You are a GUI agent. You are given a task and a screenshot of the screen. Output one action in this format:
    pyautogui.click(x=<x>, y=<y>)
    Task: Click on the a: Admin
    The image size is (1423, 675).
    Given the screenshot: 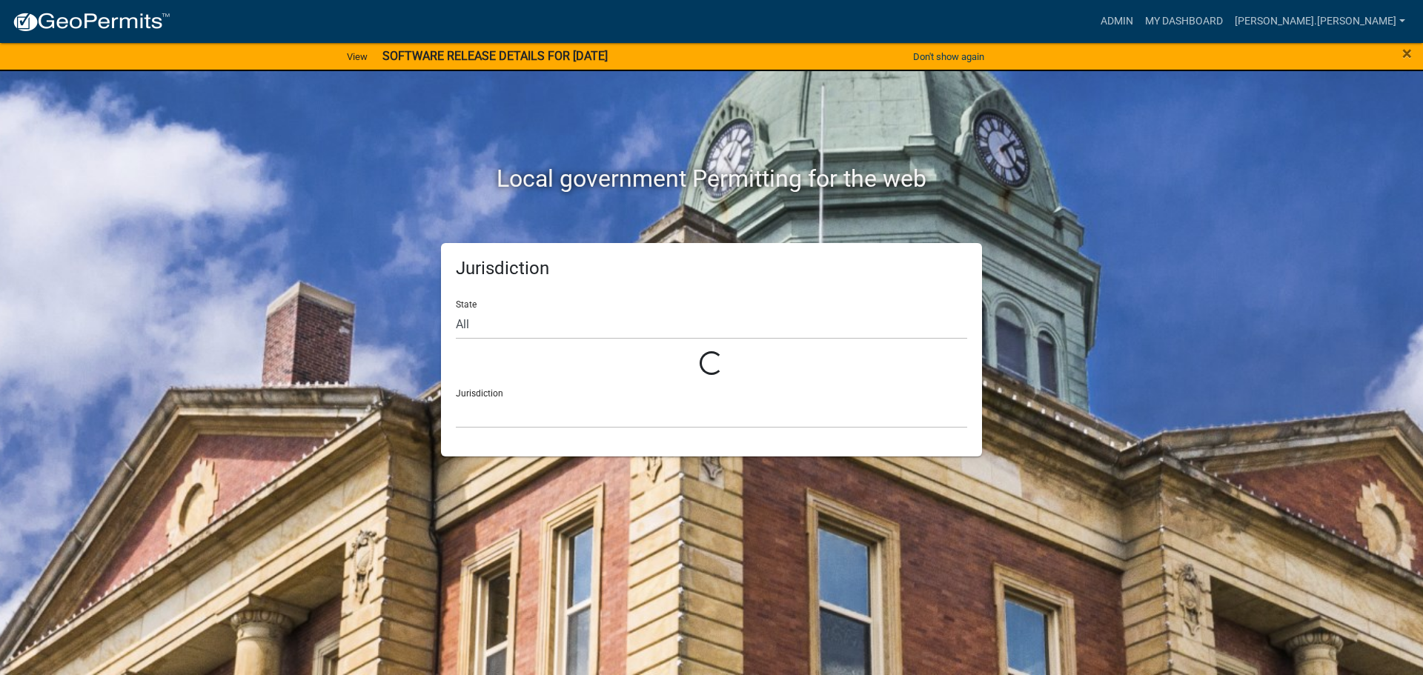 What is the action you would take?
    pyautogui.click(x=1117, y=21)
    